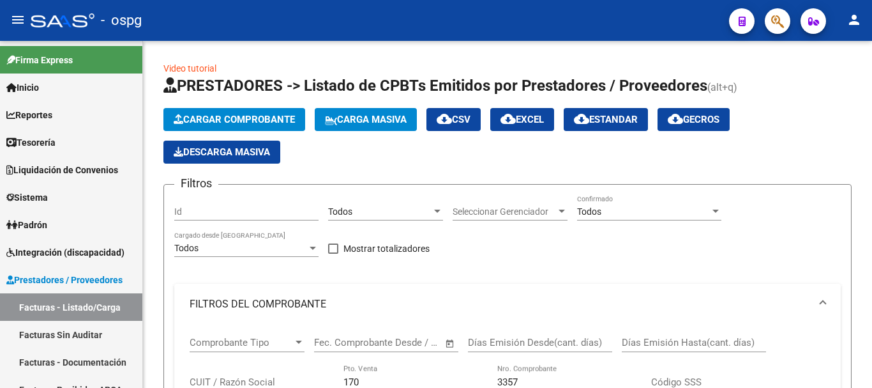 The height and width of the screenshot is (388, 872). Describe the element at coordinates (31, 142) in the screenshot. I see `span: Tesorería` at that location.